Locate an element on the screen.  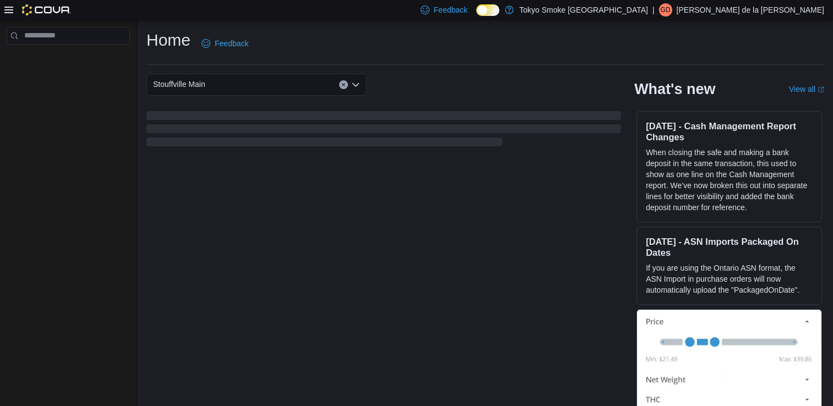
input: Dark Mode is located at coordinates (488, 10).